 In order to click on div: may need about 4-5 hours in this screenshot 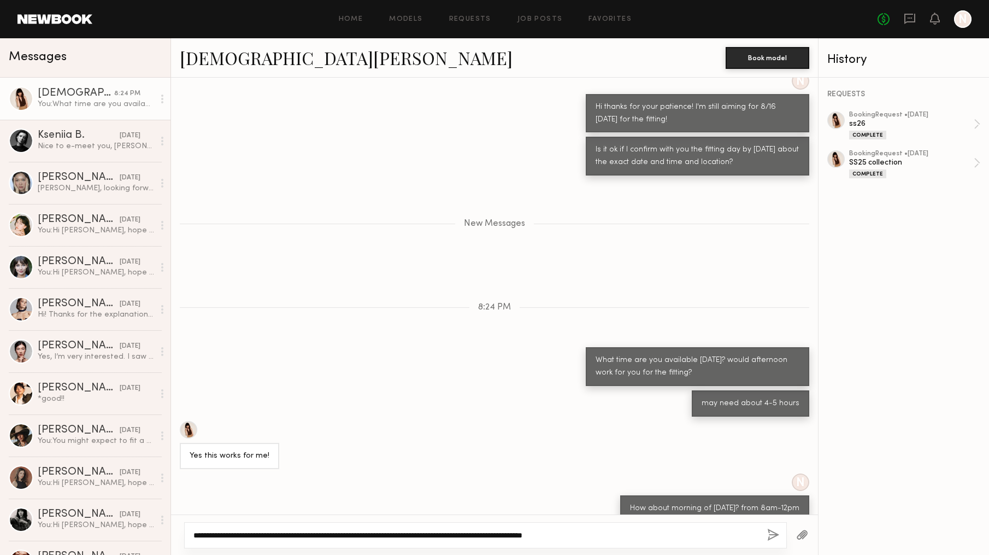, I will do `click(750, 403)`.